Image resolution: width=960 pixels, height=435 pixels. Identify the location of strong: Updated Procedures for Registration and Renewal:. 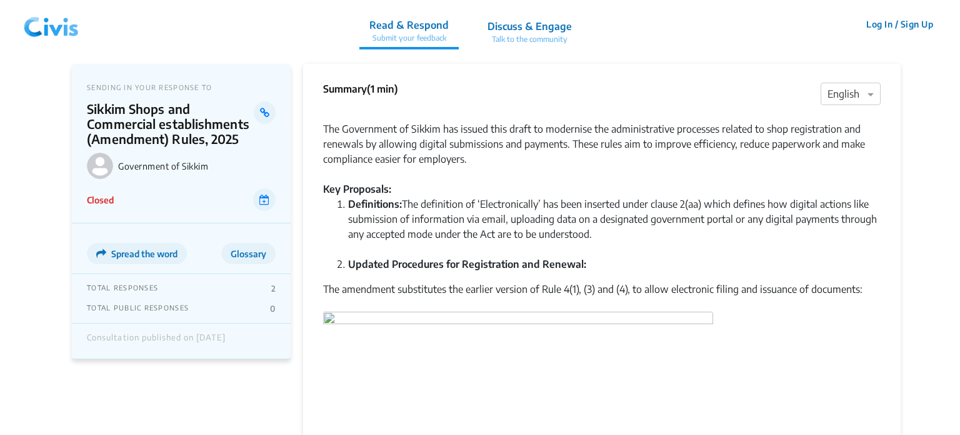
(467, 264).